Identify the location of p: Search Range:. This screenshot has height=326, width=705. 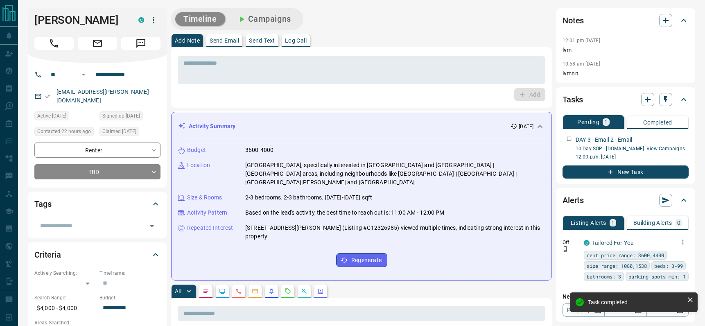
(65, 298).